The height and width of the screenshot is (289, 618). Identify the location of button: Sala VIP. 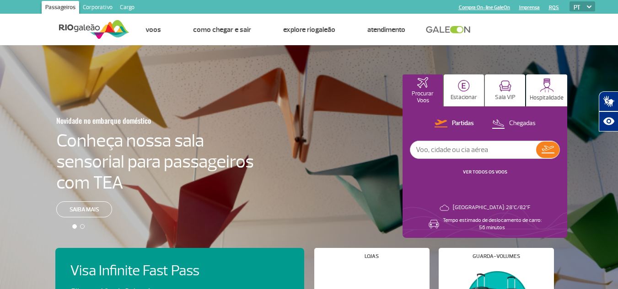
(505, 91).